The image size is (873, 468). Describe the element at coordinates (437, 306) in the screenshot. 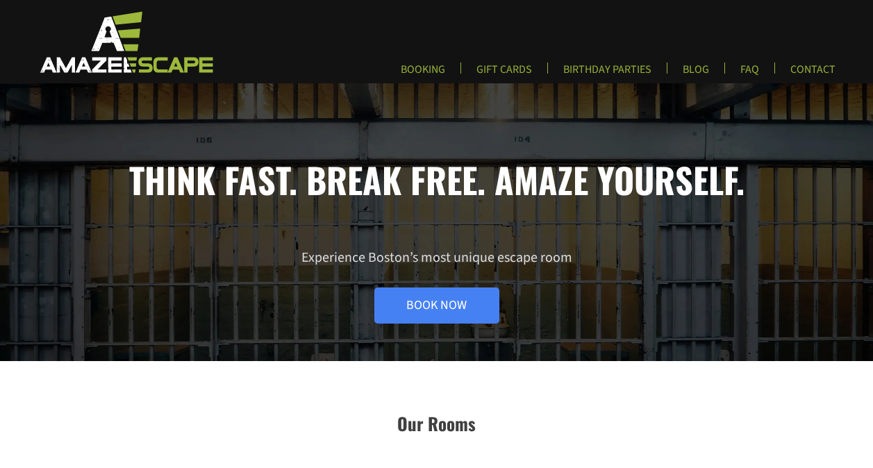

I see `a: Book Now` at that location.